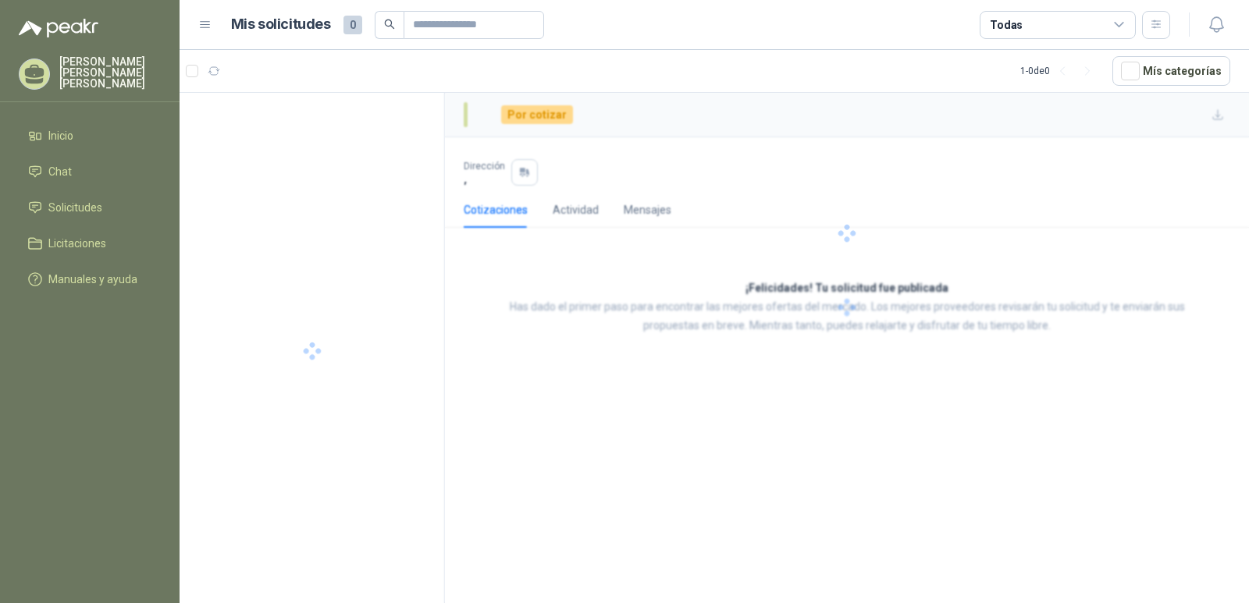 The image size is (1249, 603). Describe the element at coordinates (59, 28) in the screenshot. I see `img: Logo peakr` at that location.